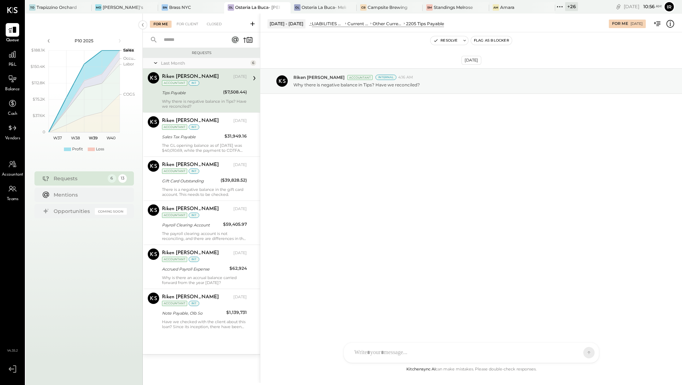 The width and height of the screenshot is (682, 385). Describe the element at coordinates (56, 7) in the screenshot. I see `div: Trapizzino Orchard` at that location.